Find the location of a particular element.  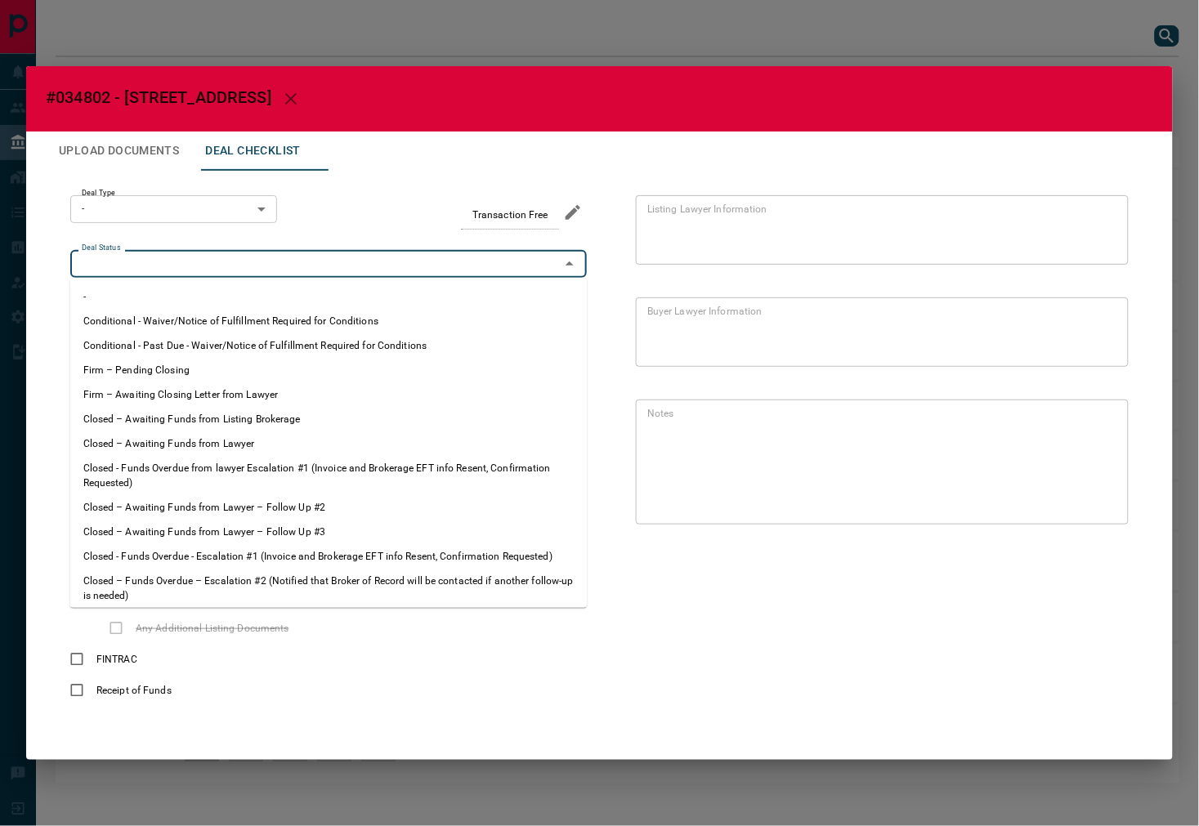

label: Deal Type is located at coordinates (98, 193).